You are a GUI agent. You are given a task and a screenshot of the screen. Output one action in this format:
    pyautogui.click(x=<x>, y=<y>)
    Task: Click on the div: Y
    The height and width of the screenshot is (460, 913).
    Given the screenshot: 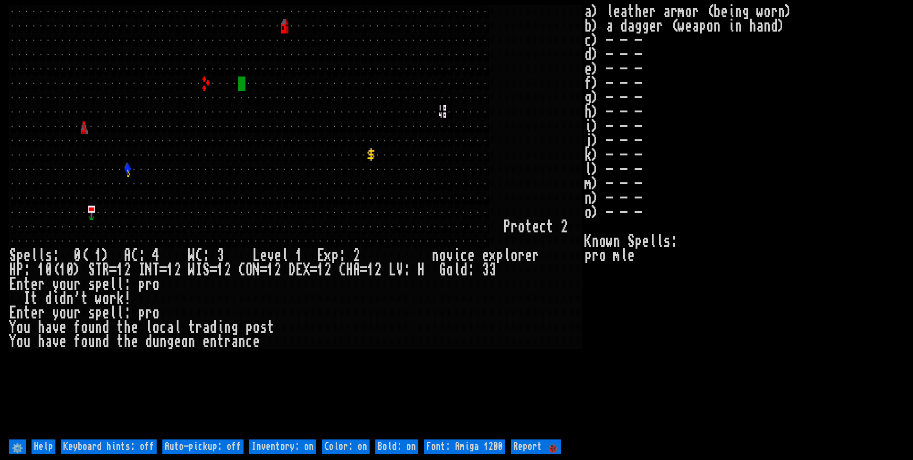 What is the action you would take?
    pyautogui.click(x=12, y=327)
    